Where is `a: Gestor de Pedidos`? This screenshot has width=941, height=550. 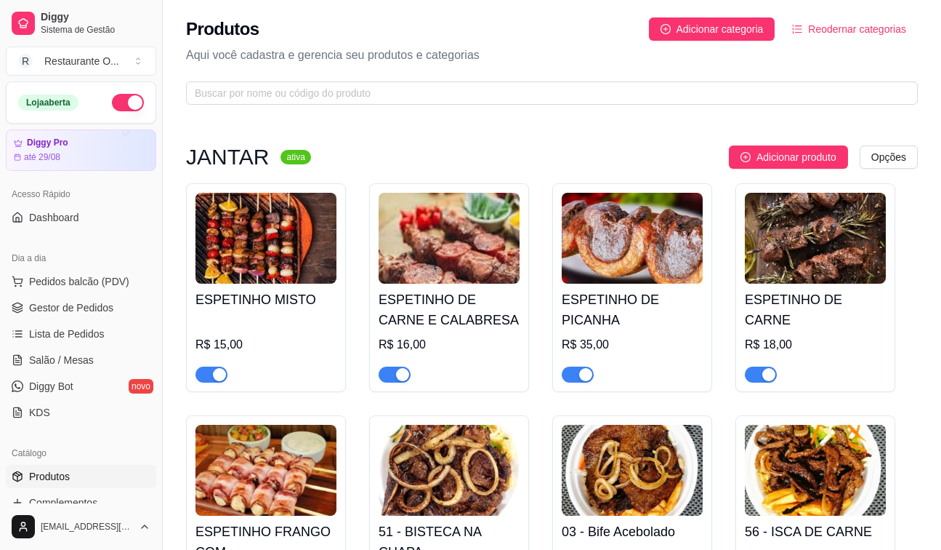 a: Gestor de Pedidos is located at coordinates (81, 307).